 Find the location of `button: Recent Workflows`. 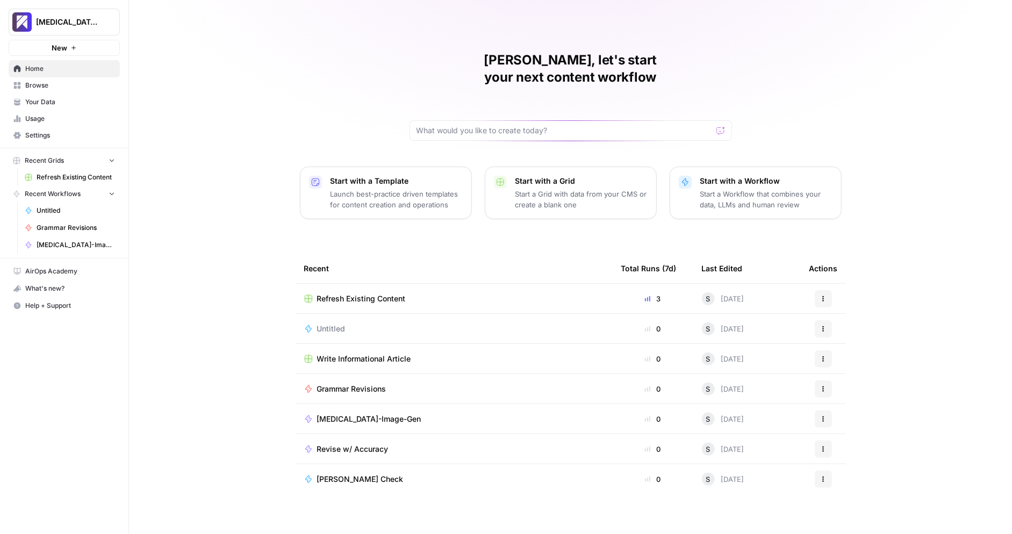

button: Recent Workflows is located at coordinates (64, 194).